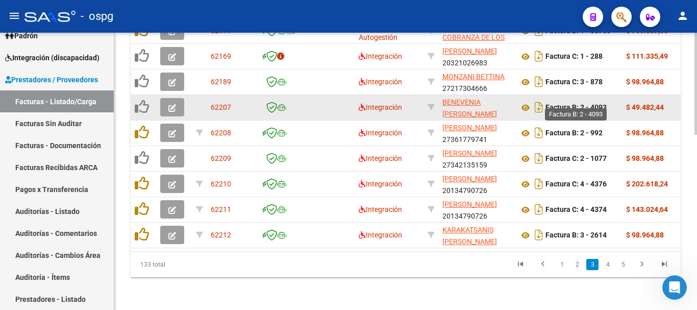 This screenshot has width=697, height=310. Describe the element at coordinates (664, 264) in the screenshot. I see `a: go to last page` at that location.